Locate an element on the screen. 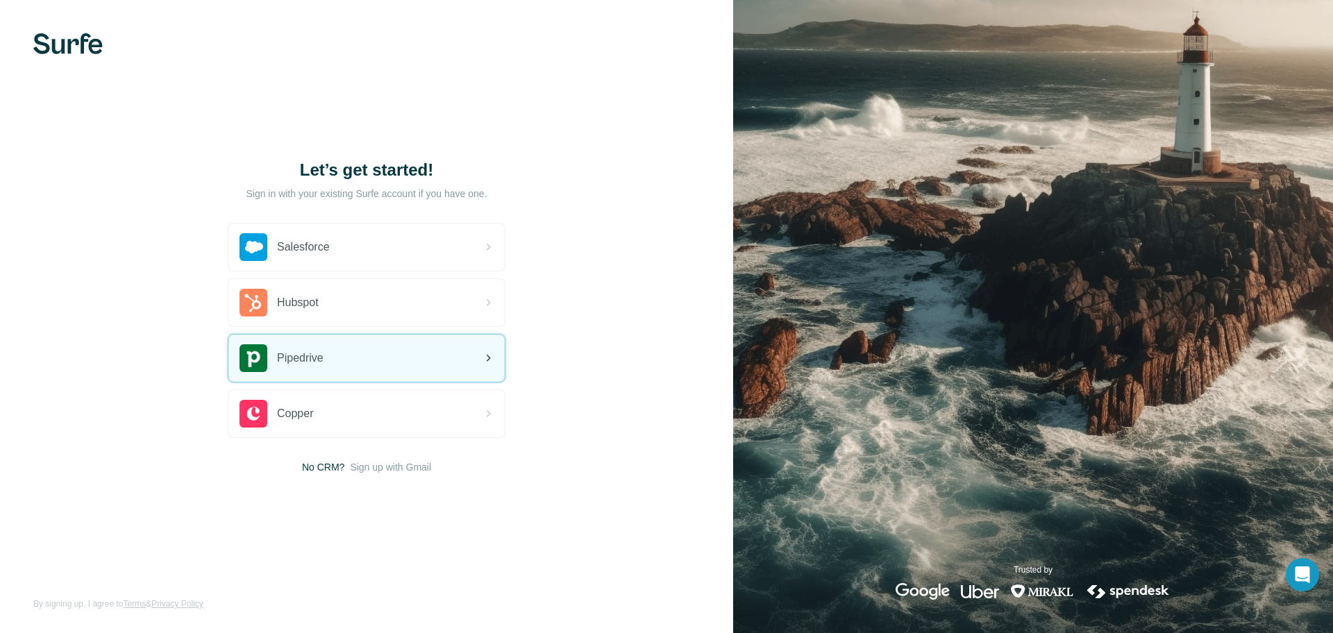 This screenshot has height=633, width=1333. img: google's logo is located at coordinates (923, 592).